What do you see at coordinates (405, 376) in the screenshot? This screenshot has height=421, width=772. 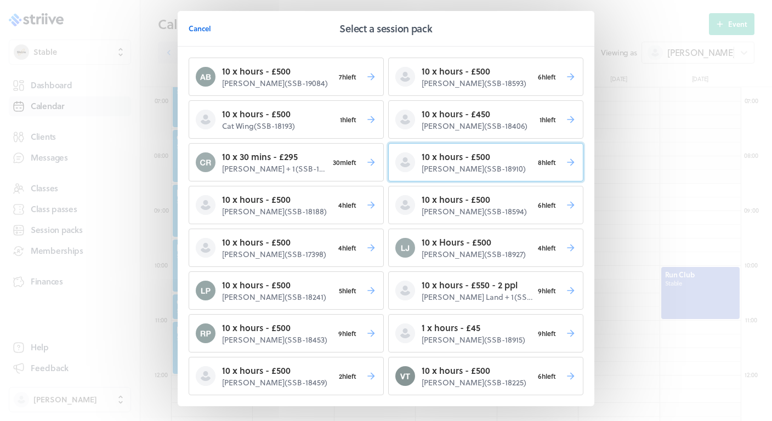 I see `img: Varinder Taylor` at bounding box center [405, 376].